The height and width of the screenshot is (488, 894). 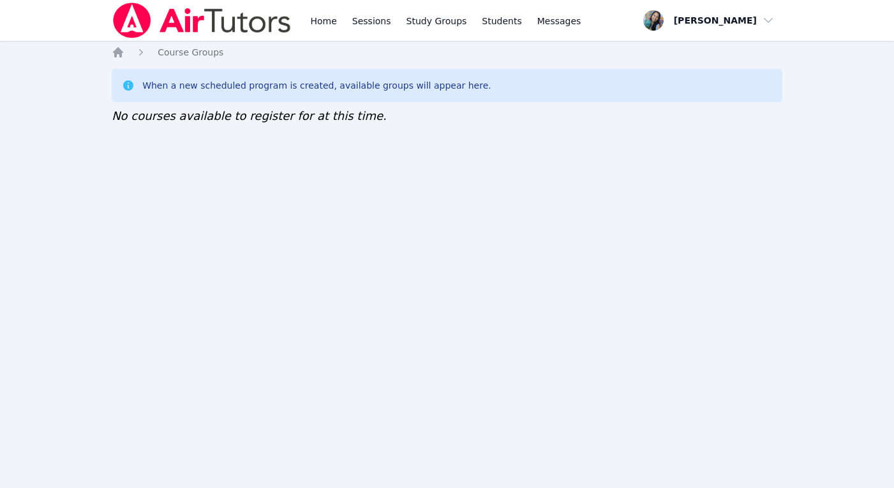 What do you see at coordinates (202, 20) in the screenshot?
I see `img: Air Tutors` at bounding box center [202, 20].